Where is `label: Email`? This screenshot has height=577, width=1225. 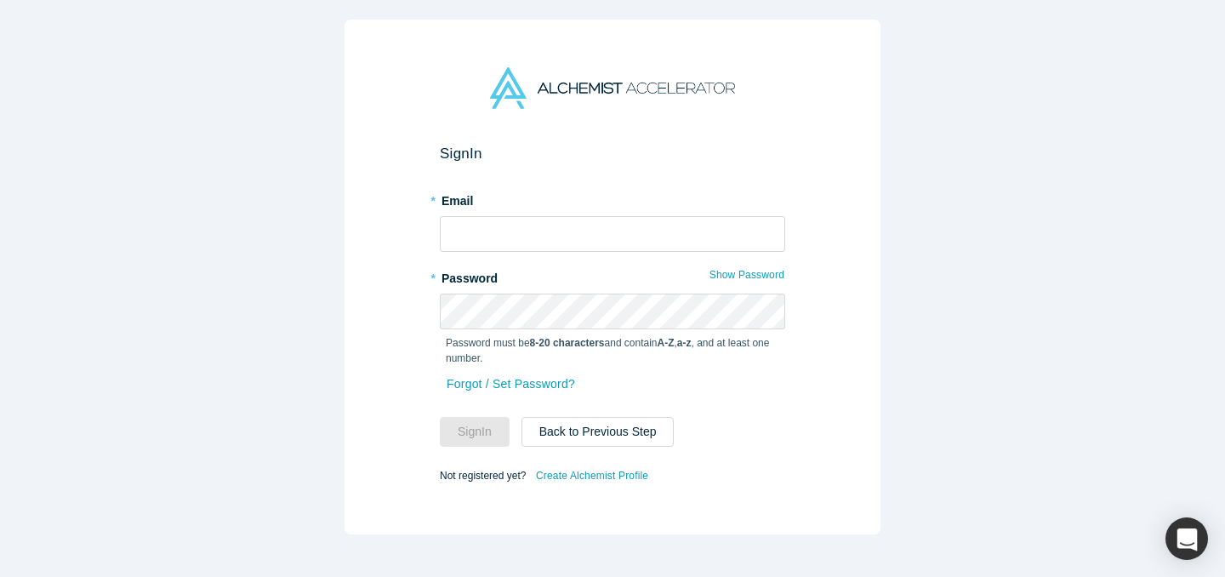 label: Email is located at coordinates (612, 198).